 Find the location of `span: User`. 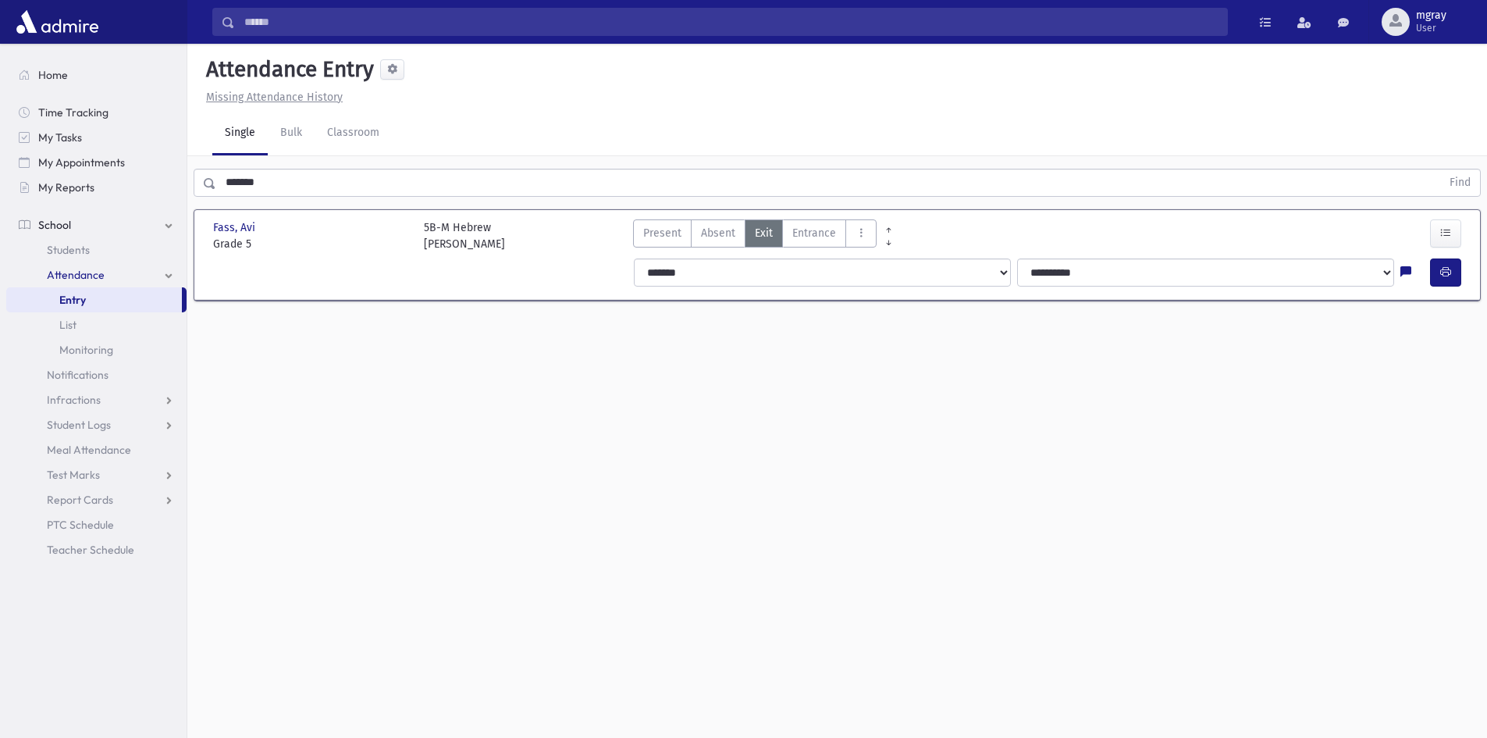

span: User is located at coordinates (1431, 28).